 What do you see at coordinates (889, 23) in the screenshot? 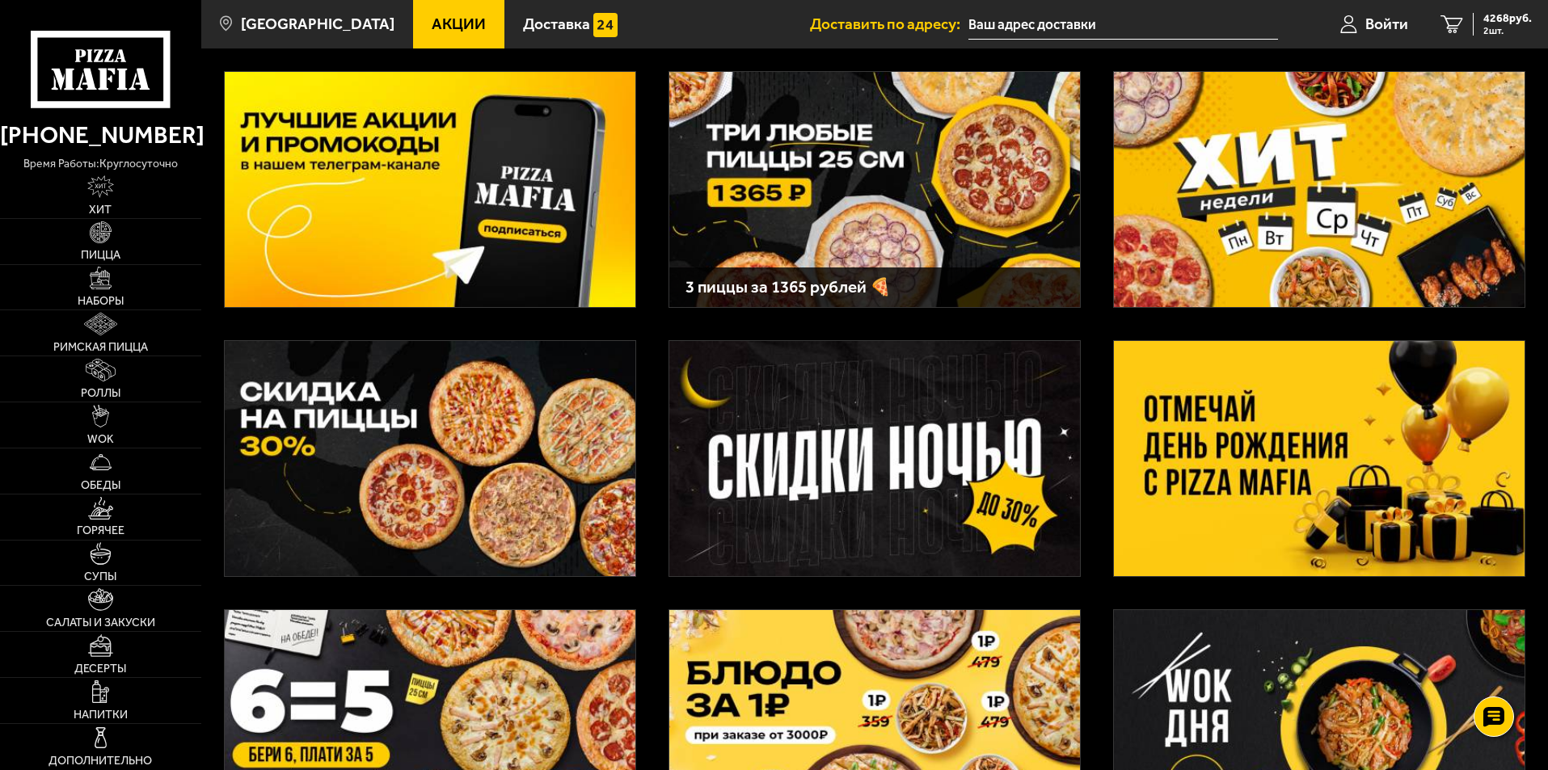
I see `span: Доставить по адресу:` at bounding box center [889, 23].